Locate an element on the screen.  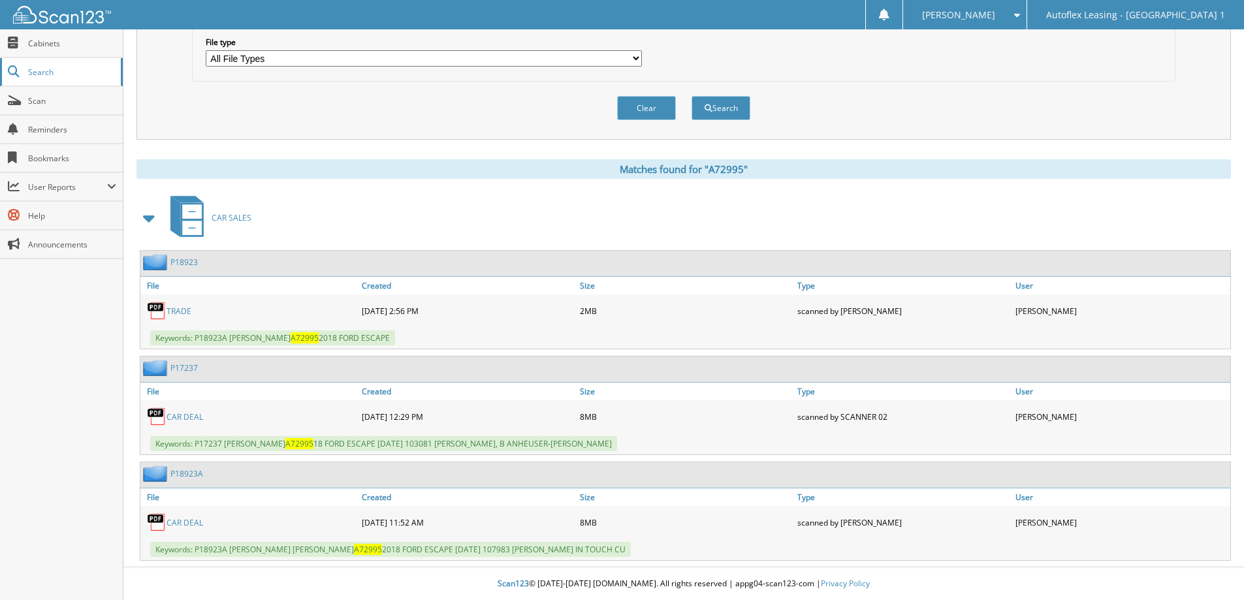
div: 2MB is located at coordinates (686, 311).